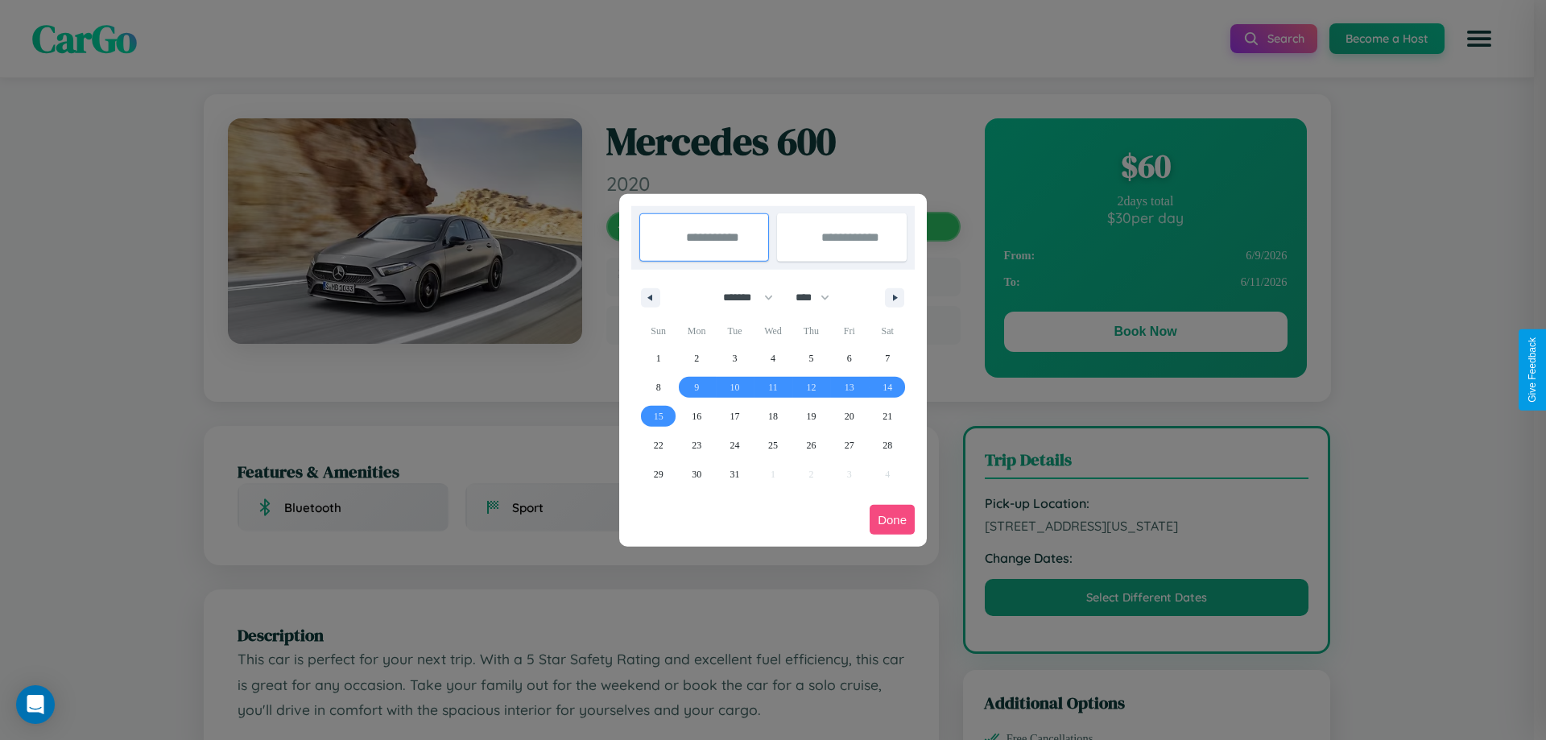 This screenshot has height=740, width=1546. Describe the element at coordinates (773, 445) in the screenshot. I see `span: 25` at that location.